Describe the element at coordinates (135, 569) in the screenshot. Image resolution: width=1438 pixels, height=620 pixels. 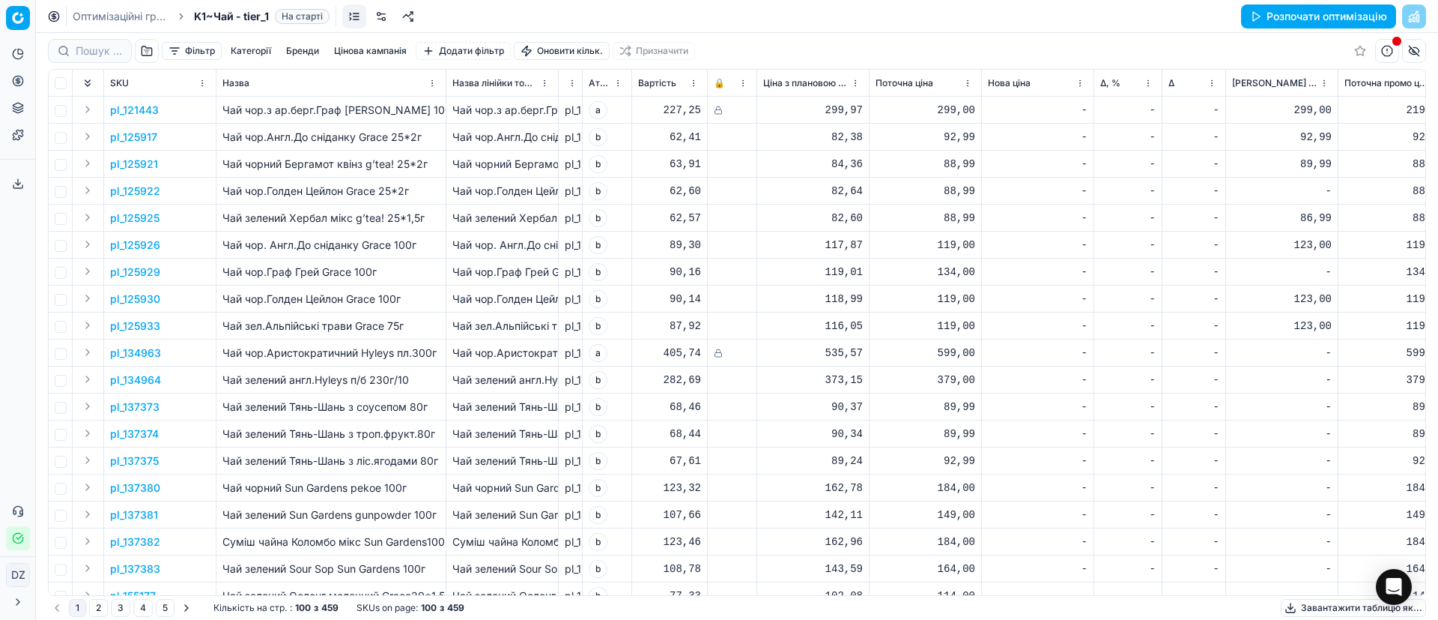
I see `p: pl_137383` at that location.